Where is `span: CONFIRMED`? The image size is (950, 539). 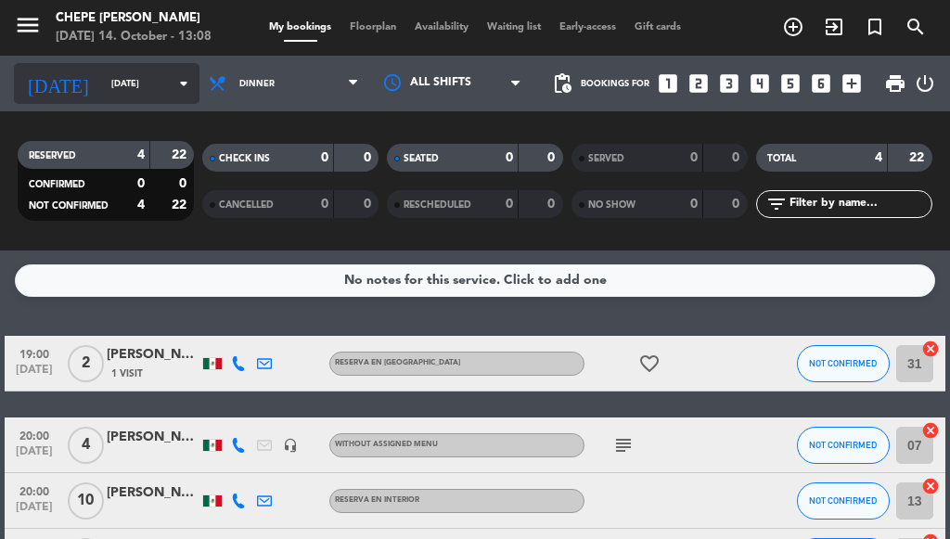
span: CONFIRMED is located at coordinates (57, 185).